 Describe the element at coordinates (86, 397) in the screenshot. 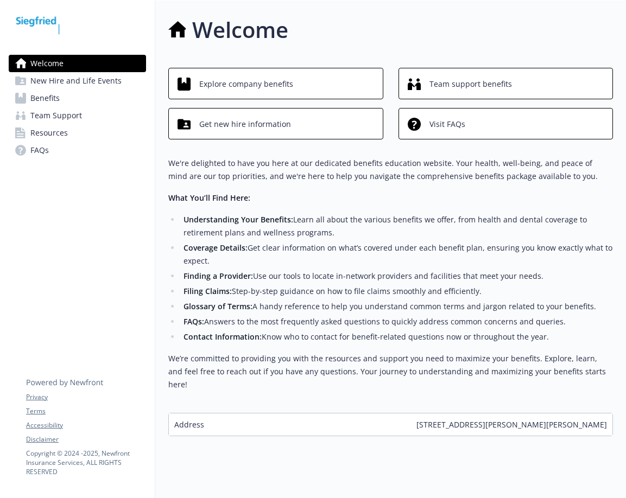

I see `a: Privacy` at that location.